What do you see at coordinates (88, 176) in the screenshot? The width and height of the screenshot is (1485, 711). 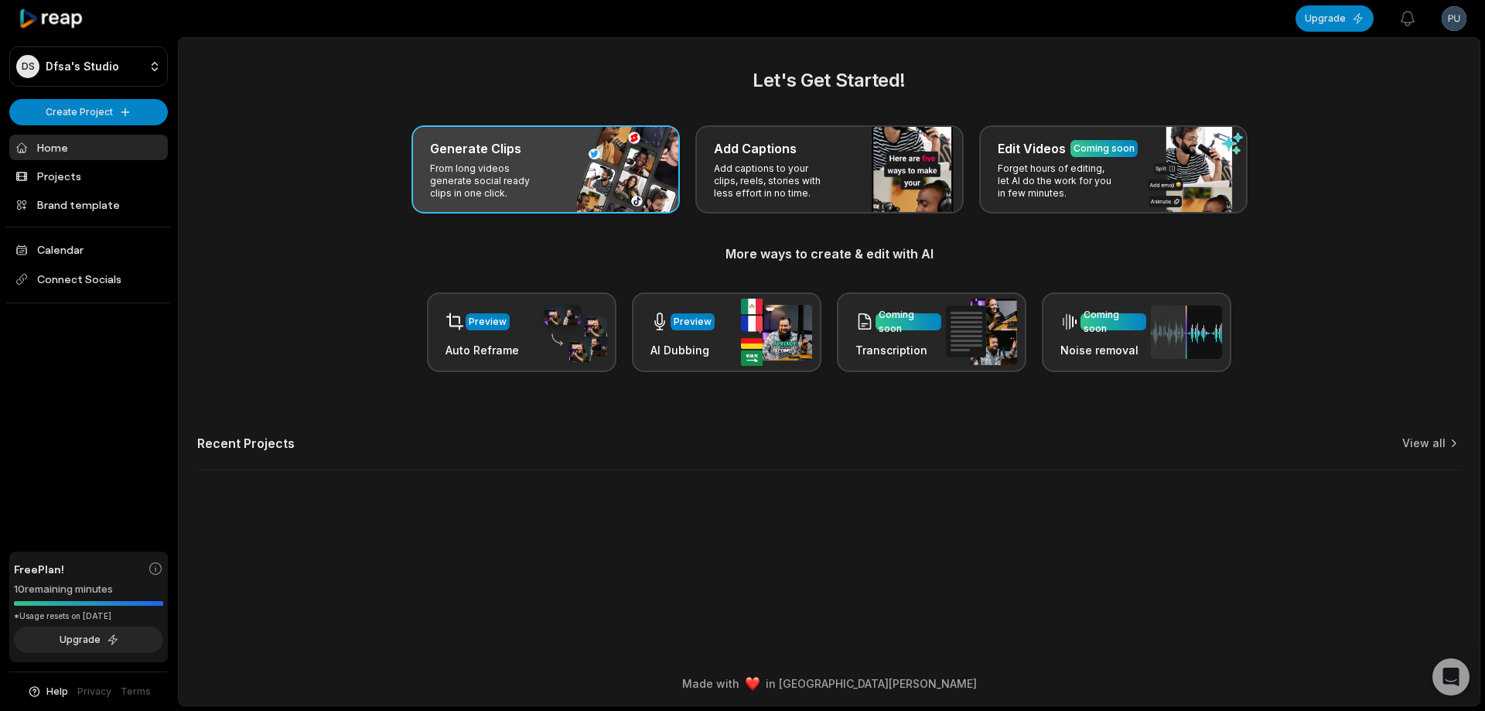 I see `a: Projects` at bounding box center [88, 176].